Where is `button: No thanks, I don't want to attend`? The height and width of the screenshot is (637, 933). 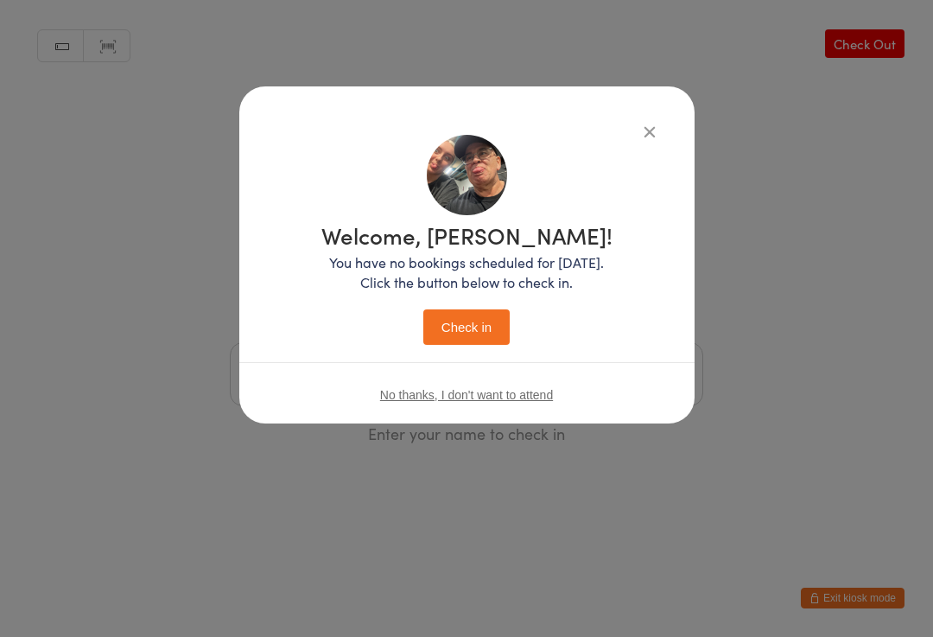 button: No thanks, I don't want to attend is located at coordinates (466, 395).